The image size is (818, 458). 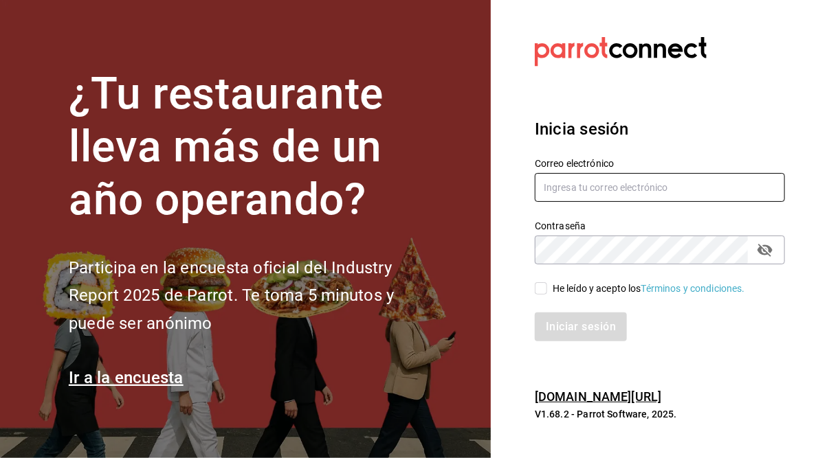 I want to click on a: Términos y condiciones., so click(x=693, y=289).